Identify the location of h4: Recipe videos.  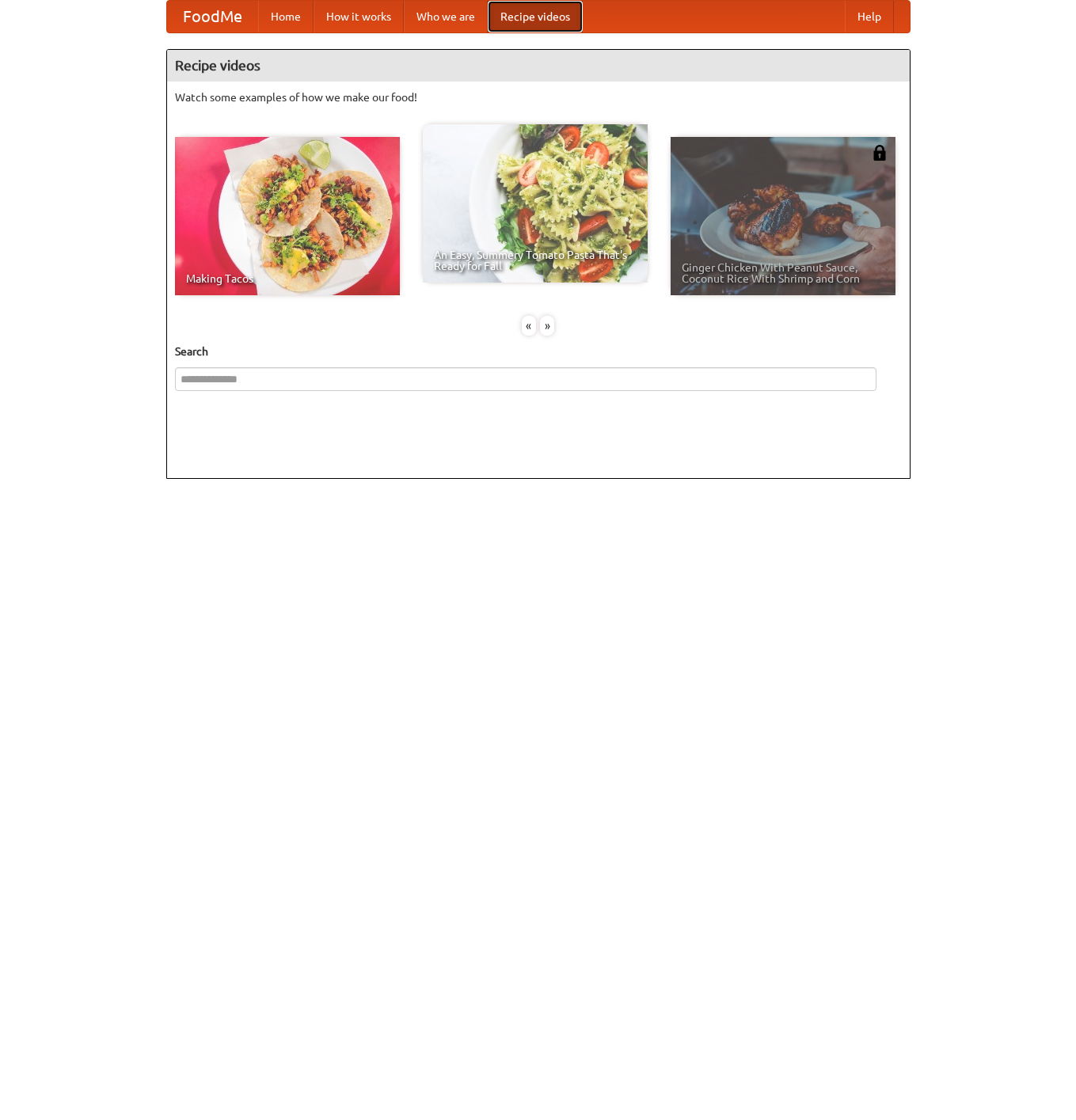
(538, 65).